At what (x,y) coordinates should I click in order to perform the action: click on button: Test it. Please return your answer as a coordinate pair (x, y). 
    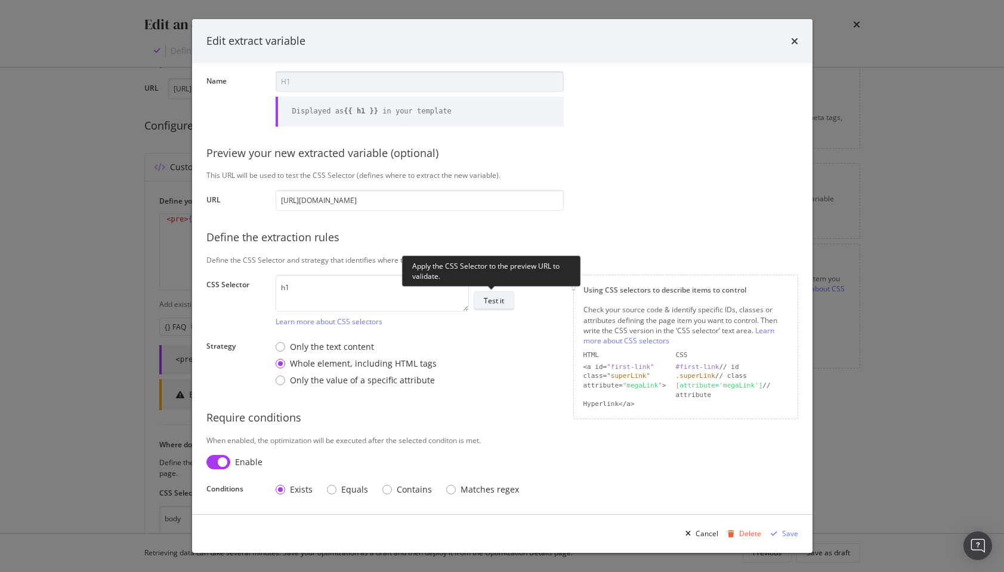
    Looking at the image, I should click on (494, 301).